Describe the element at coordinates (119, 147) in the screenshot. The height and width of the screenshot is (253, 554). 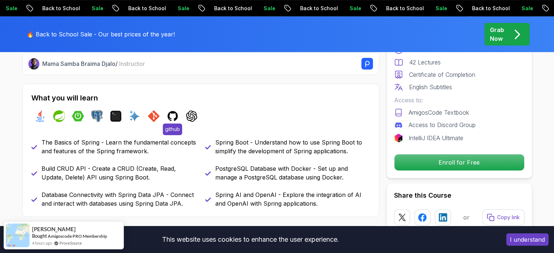
I see `p: The Basics of Spring - Learn the fundamental concepts and features of the Spring framework.` at that location.